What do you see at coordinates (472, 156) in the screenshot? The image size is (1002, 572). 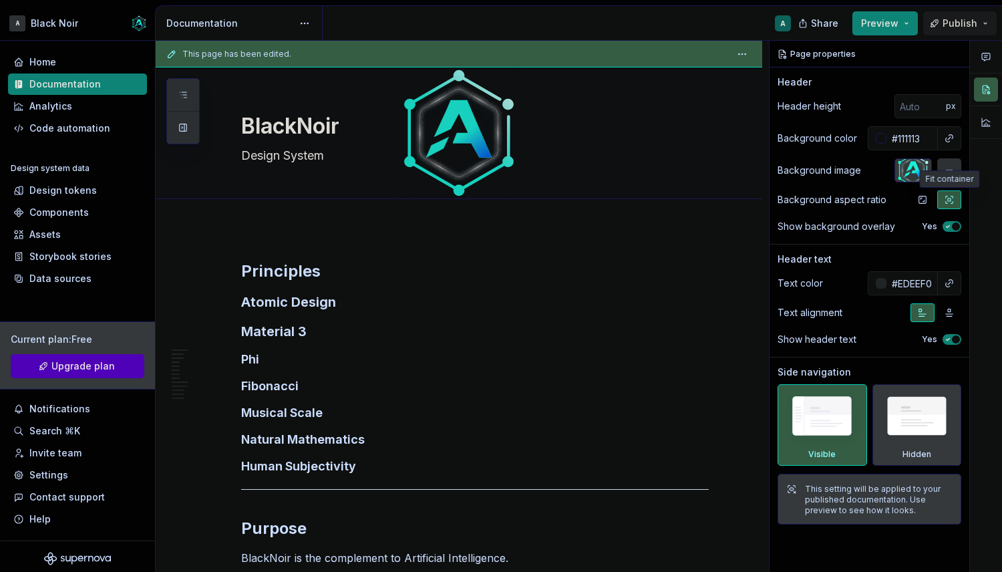 I see `textarea: Design System` at bounding box center [472, 156].